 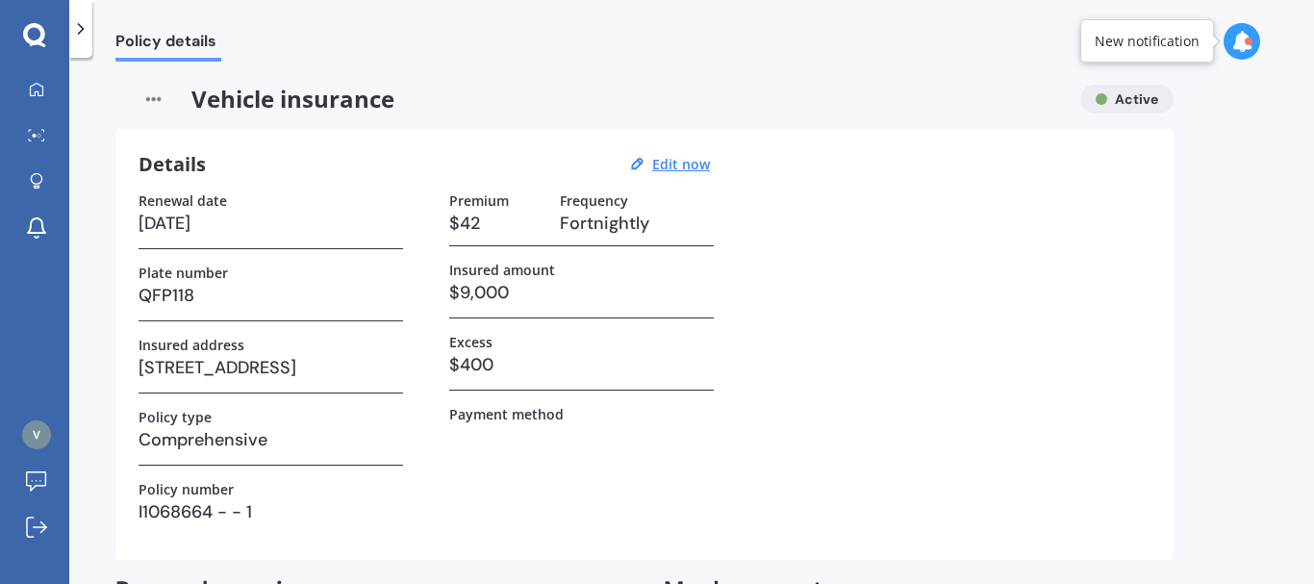 What do you see at coordinates (470, 342) in the screenshot?
I see `label: Excess` at bounding box center [470, 342].